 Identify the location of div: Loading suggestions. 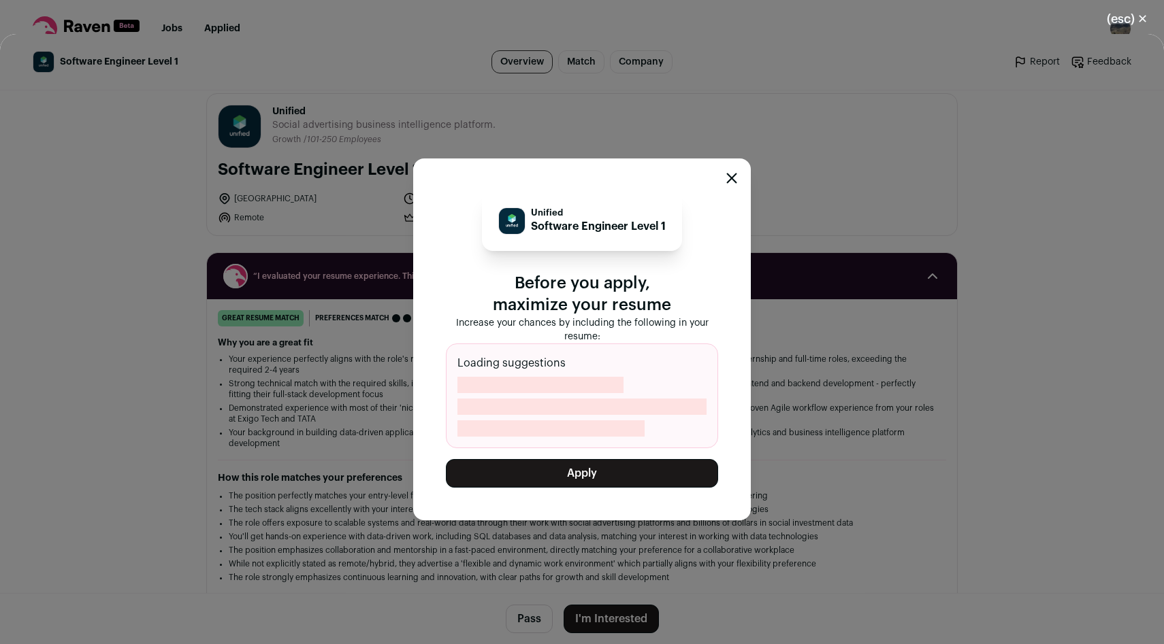
(582, 396).